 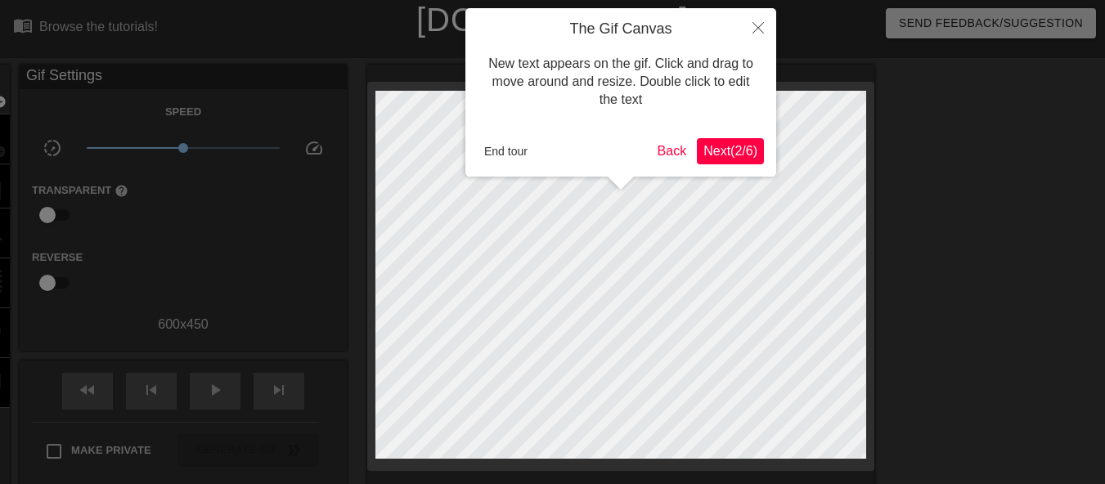 I want to click on span: slow_motion_video, so click(x=52, y=148).